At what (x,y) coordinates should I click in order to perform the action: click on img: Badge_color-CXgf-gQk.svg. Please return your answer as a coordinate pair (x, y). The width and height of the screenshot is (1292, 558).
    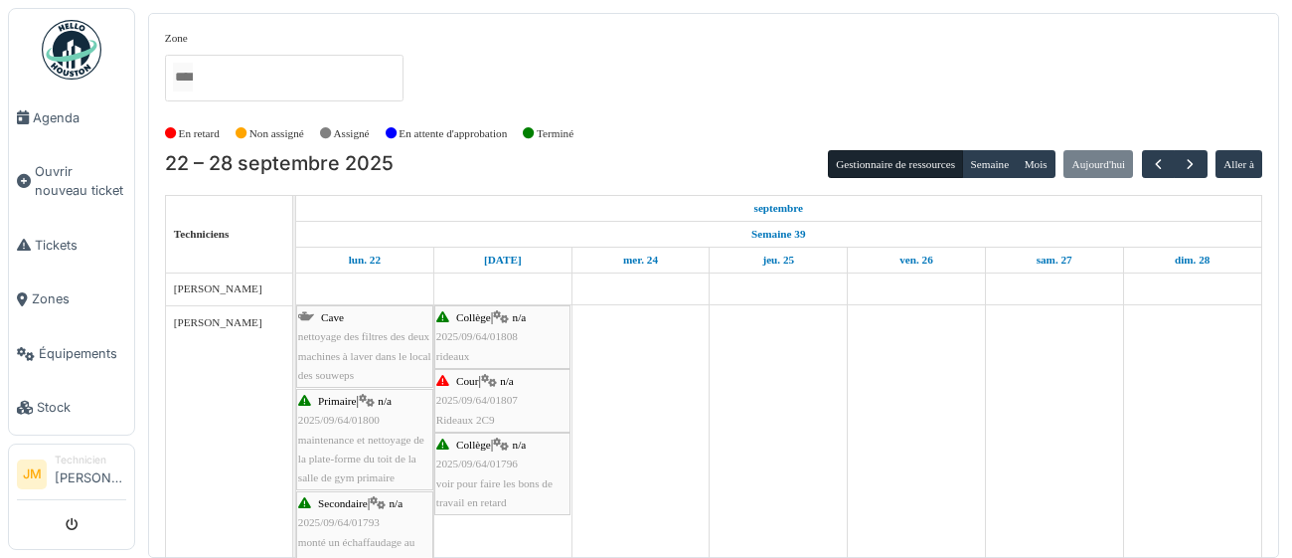
    Looking at the image, I should click on (72, 50).